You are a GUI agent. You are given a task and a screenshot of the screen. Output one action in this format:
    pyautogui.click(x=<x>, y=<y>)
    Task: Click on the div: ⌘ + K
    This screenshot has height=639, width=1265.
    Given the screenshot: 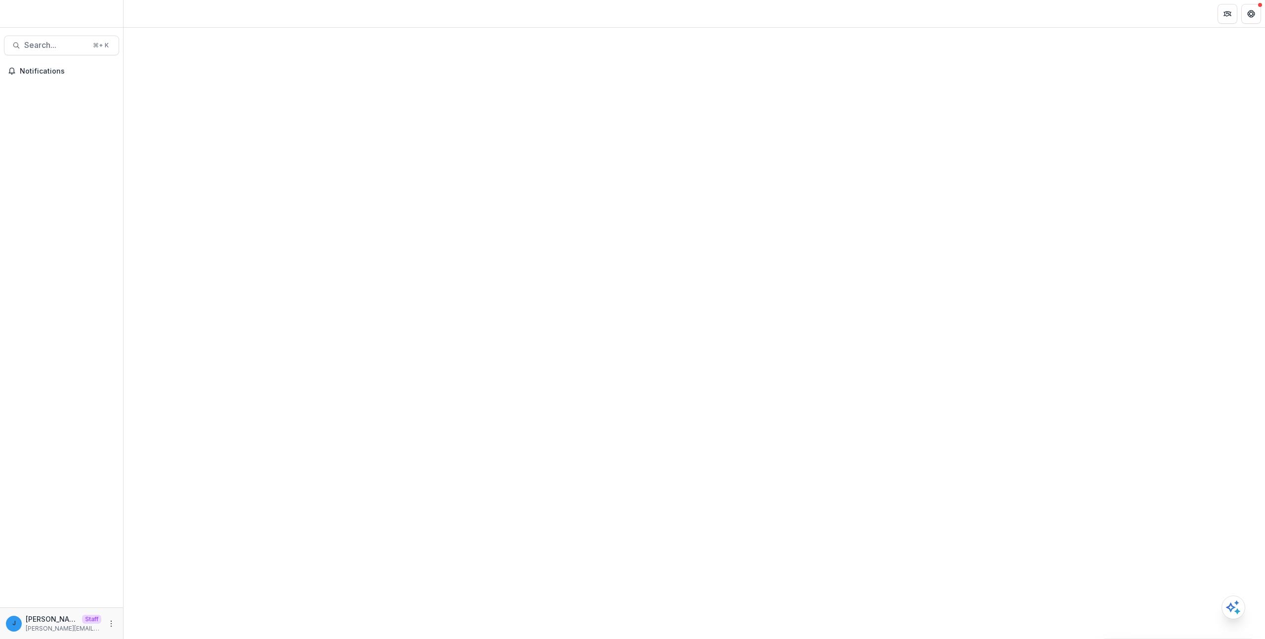 What is the action you would take?
    pyautogui.click(x=101, y=45)
    